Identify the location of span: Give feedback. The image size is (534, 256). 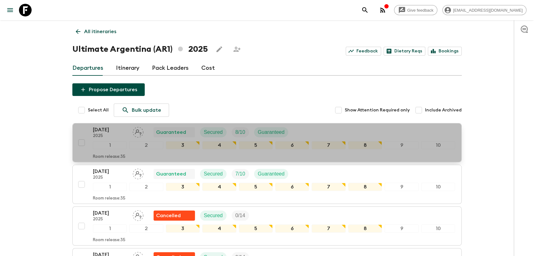
(420, 10).